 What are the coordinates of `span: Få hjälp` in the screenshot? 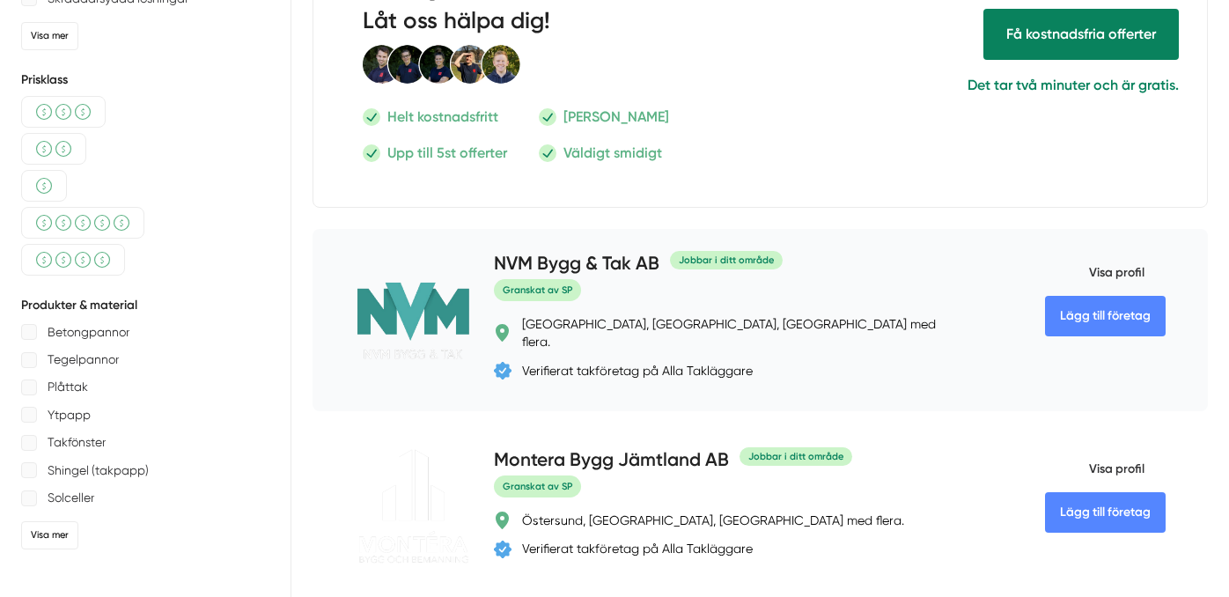 It's located at (1081, 33).